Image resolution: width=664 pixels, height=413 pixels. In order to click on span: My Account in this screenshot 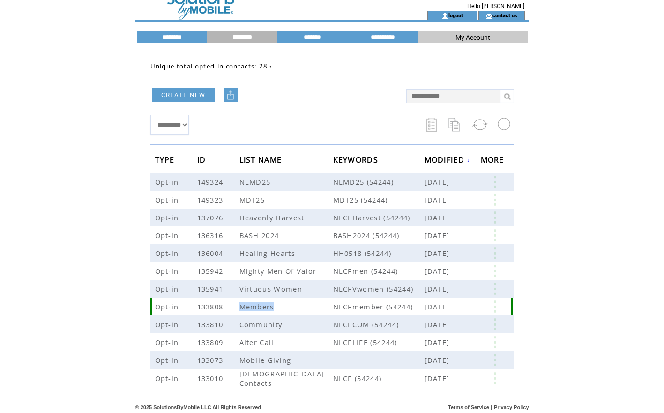, I will do `click(473, 37)`.